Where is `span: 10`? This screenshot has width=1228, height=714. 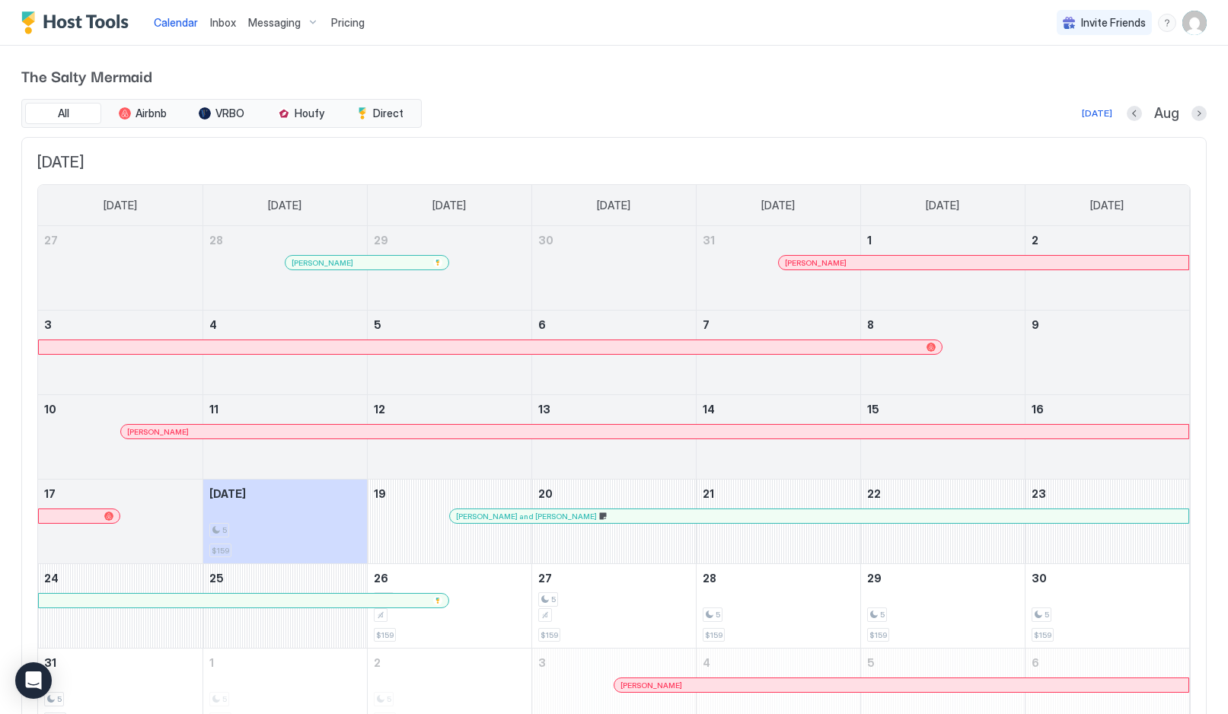
span: 10 is located at coordinates (50, 409).